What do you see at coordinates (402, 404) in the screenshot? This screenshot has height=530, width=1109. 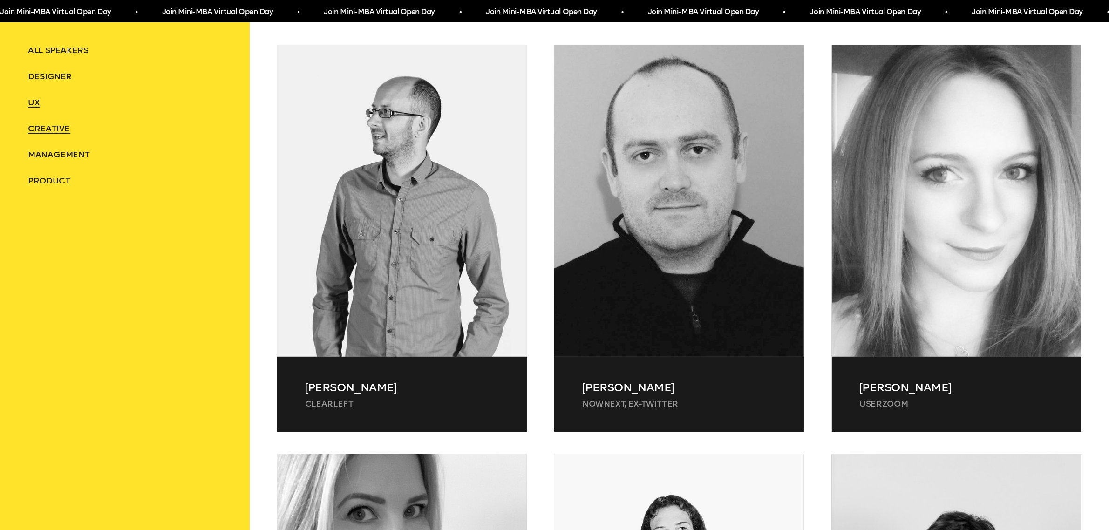 I see `p: Clearleft` at bounding box center [402, 404].